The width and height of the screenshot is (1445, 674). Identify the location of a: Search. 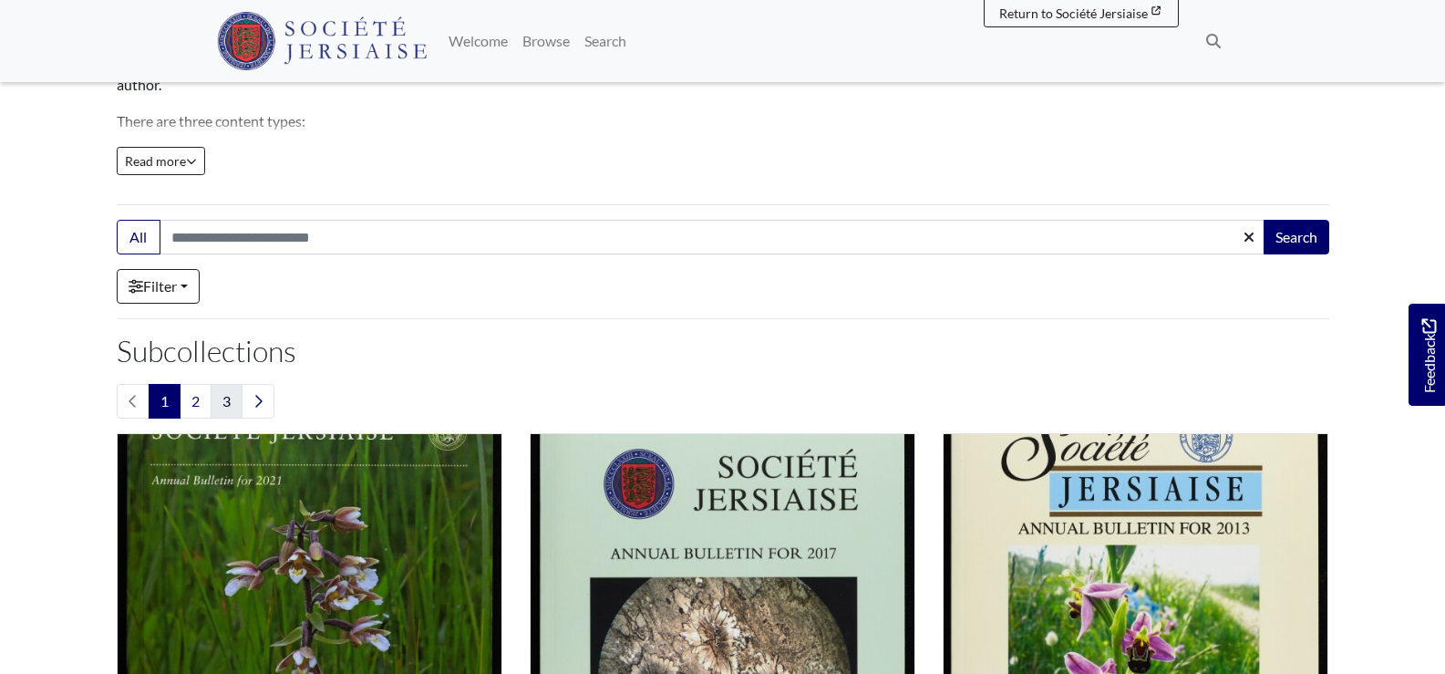
(605, 41).